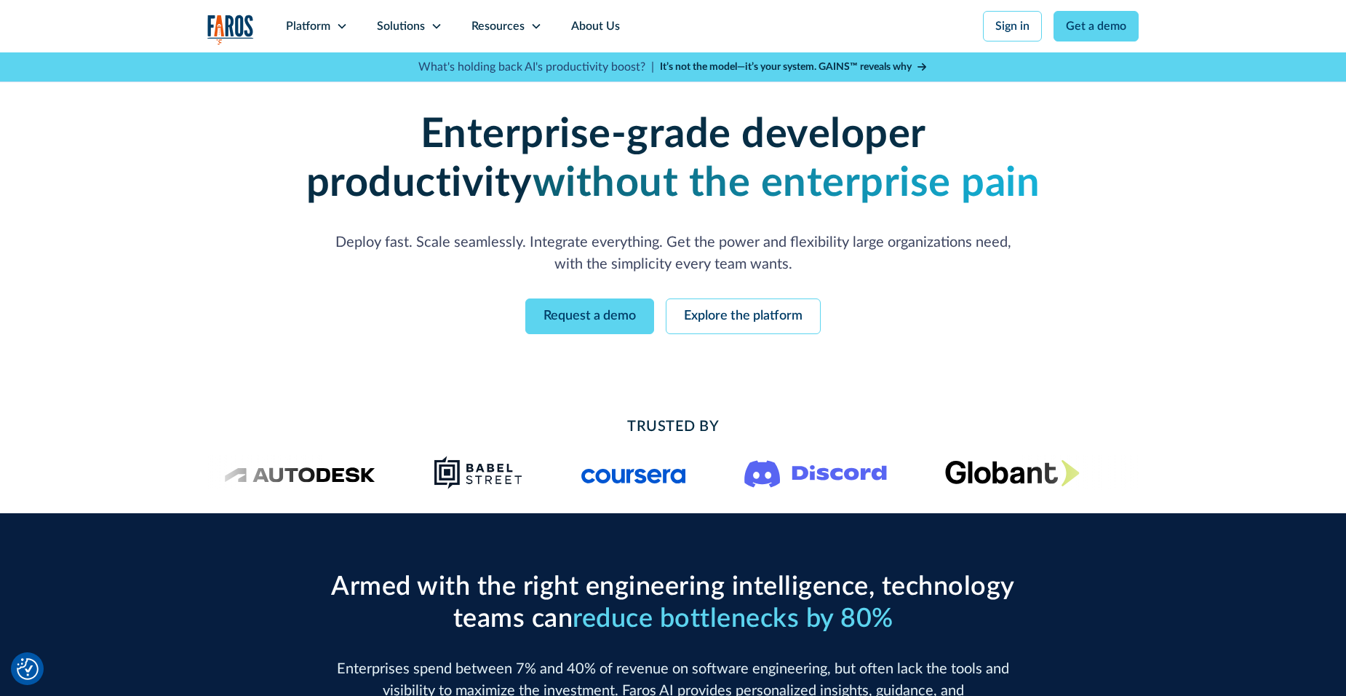 Image resolution: width=1346 pixels, height=696 pixels. Describe the element at coordinates (28, 669) in the screenshot. I see `img: Revisit consent button` at that location.